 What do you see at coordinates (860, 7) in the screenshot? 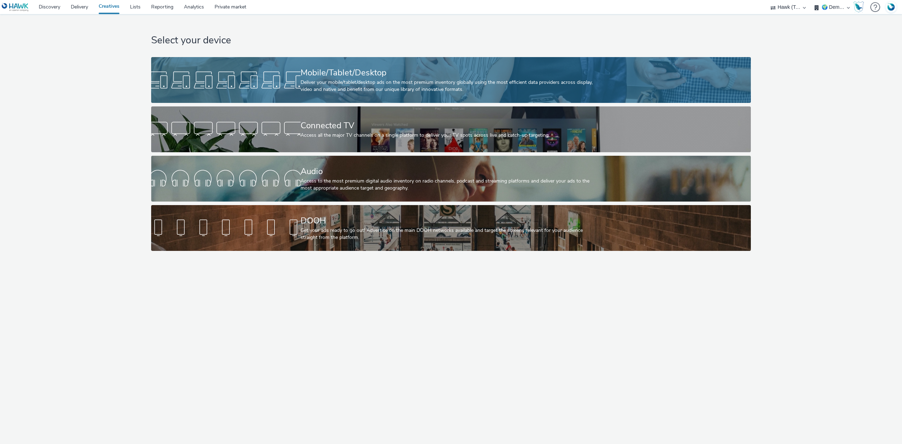
I see `a: Hawk Academy` at bounding box center [860, 7].